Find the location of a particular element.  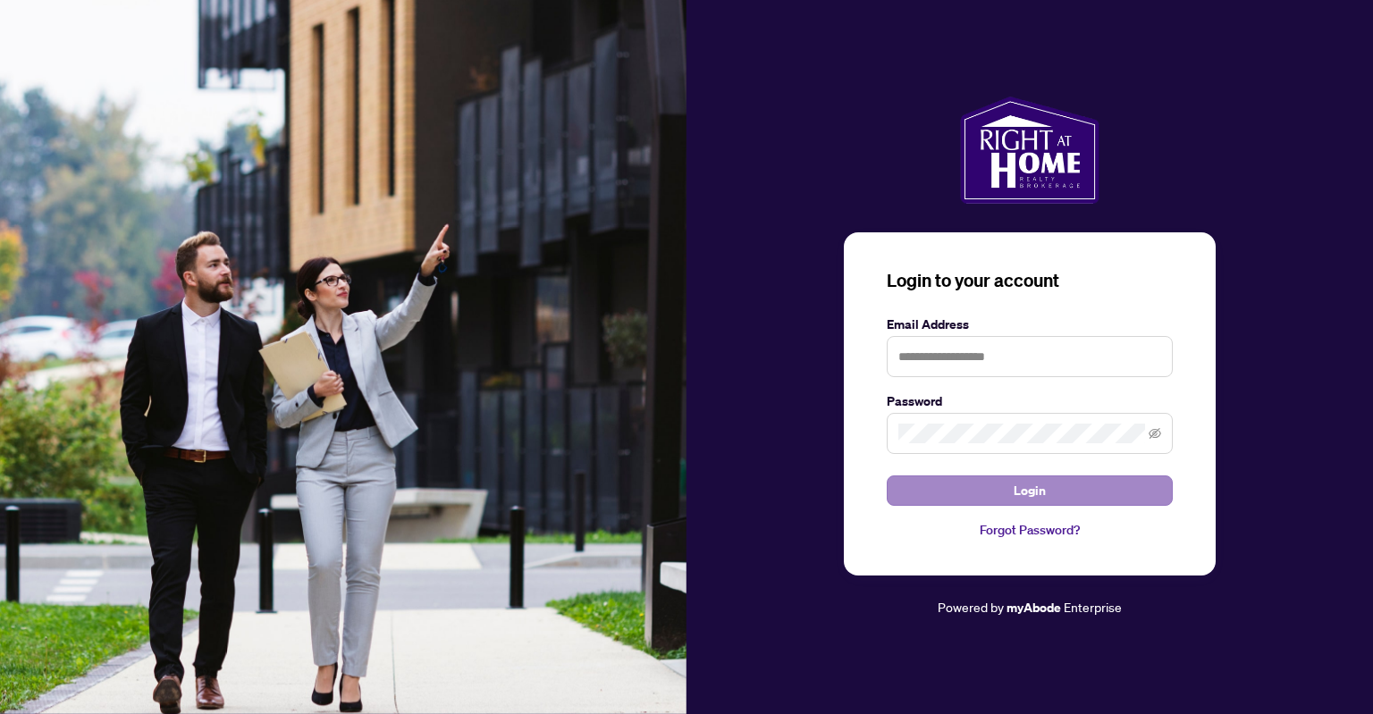

h3: Login to your account is located at coordinates (1029, 281).